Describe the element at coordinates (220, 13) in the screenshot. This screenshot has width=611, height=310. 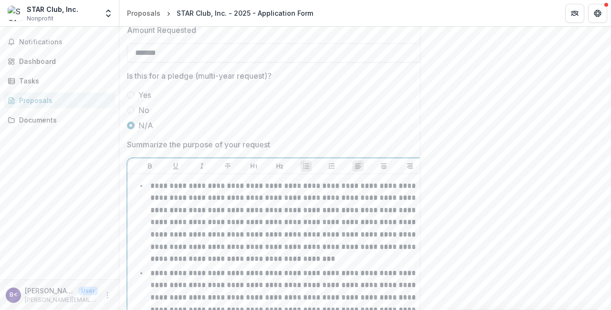
I see `nav: breadcrumb` at that location.